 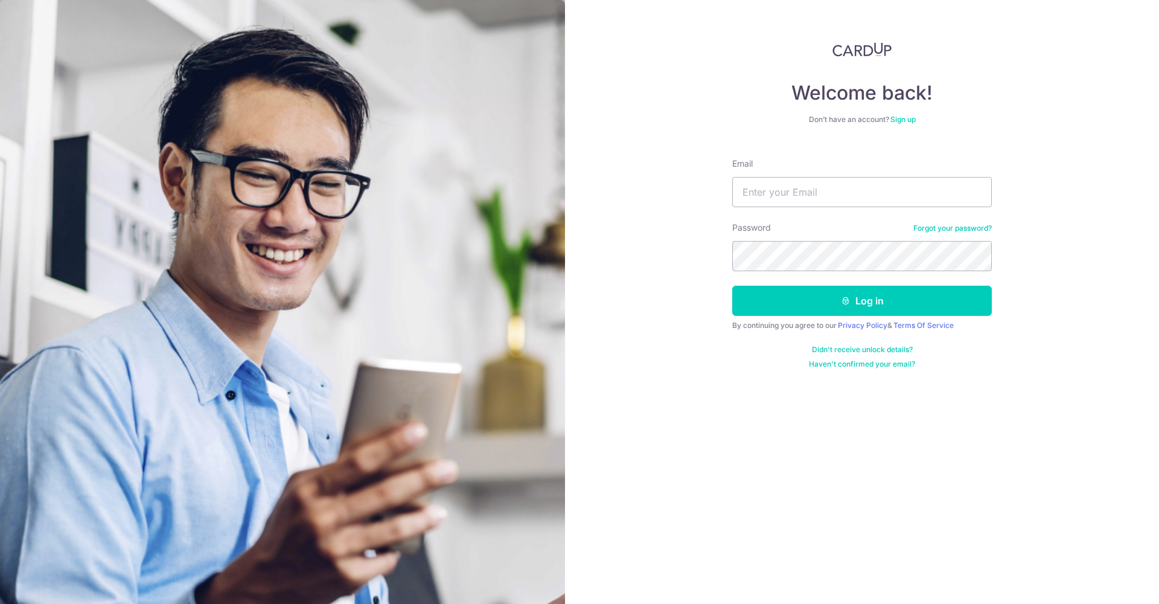 What do you see at coordinates (862, 192) in the screenshot?
I see `input: Enter your Email` at bounding box center [862, 192].